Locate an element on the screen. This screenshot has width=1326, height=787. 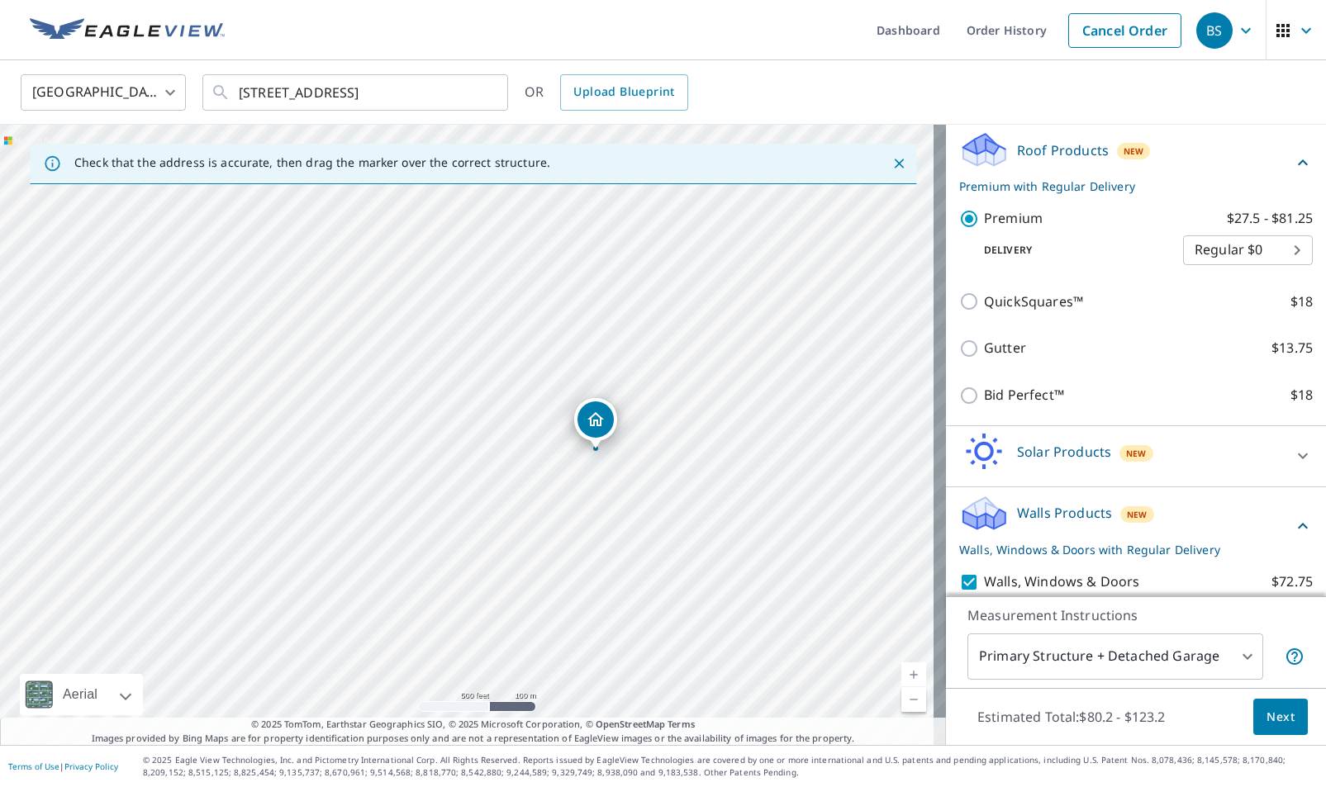
a: Upload Blueprint is located at coordinates (624, 93).